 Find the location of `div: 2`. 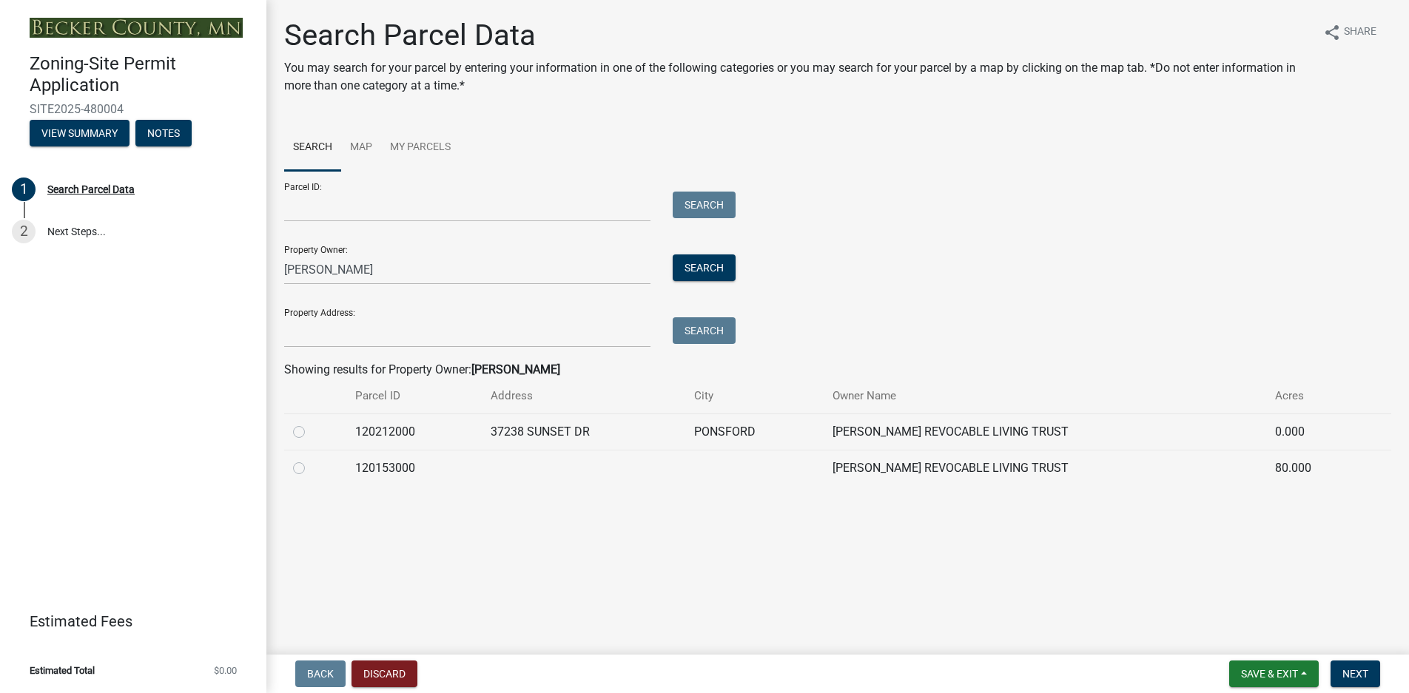

div: 2 is located at coordinates (24, 232).